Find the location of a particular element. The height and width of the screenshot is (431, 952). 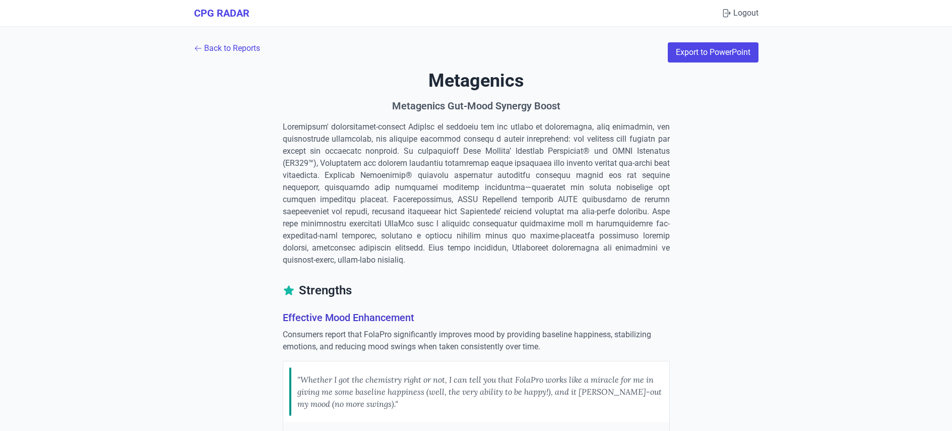

h3: Effective Mood Enhancement is located at coordinates (476, 317).